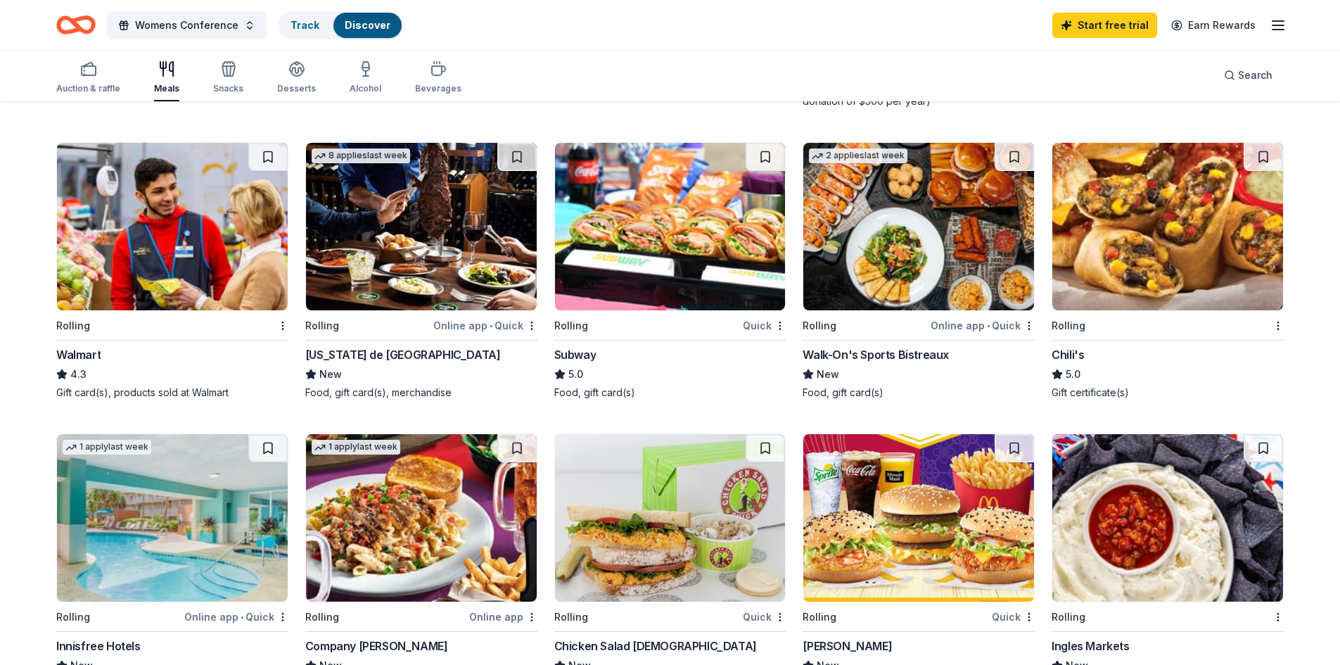 This screenshot has width=1340, height=665. What do you see at coordinates (576, 355) in the screenshot?
I see `div: Subway` at bounding box center [576, 355].